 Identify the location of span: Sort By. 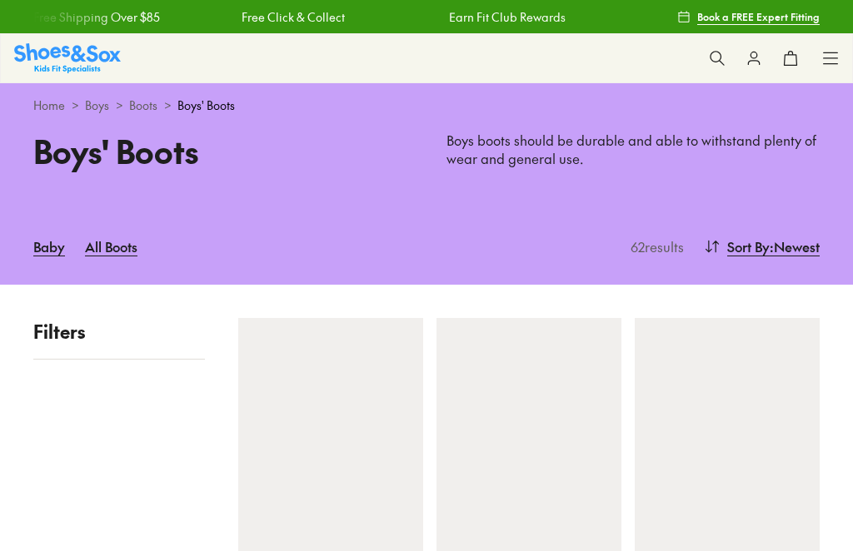
(748, 247).